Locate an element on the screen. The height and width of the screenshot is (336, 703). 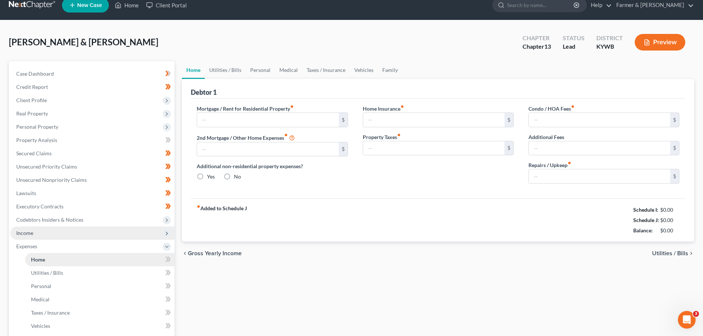
div: KYWB is located at coordinates (610, 46).